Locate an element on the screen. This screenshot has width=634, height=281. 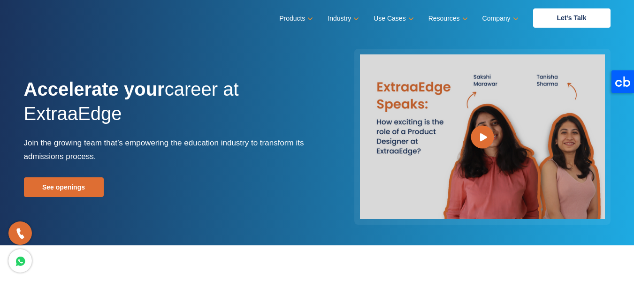
p: Join the growing team that’s empowering the education industry to transform its admissions process. is located at coordinates (167, 150).